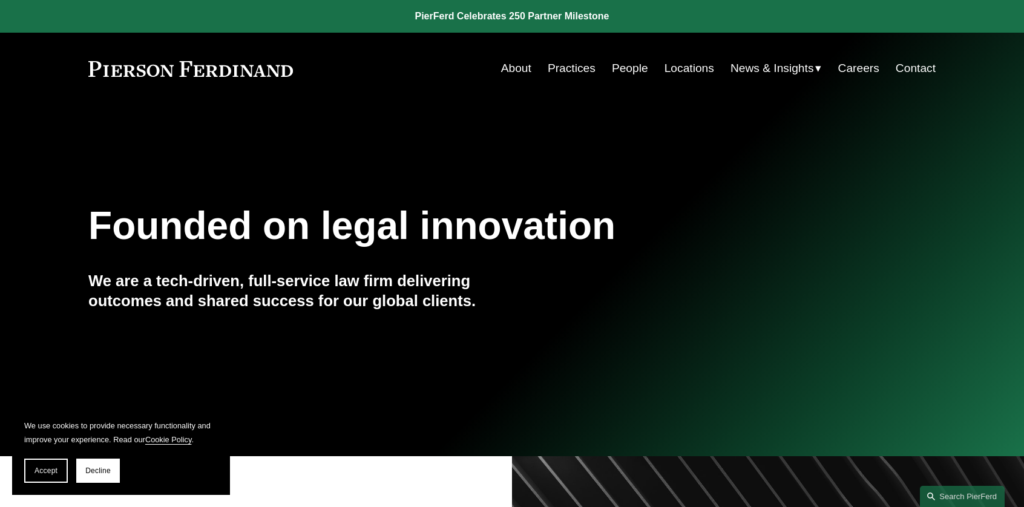 Image resolution: width=1024 pixels, height=507 pixels. I want to click on a: Contact, so click(916, 68).